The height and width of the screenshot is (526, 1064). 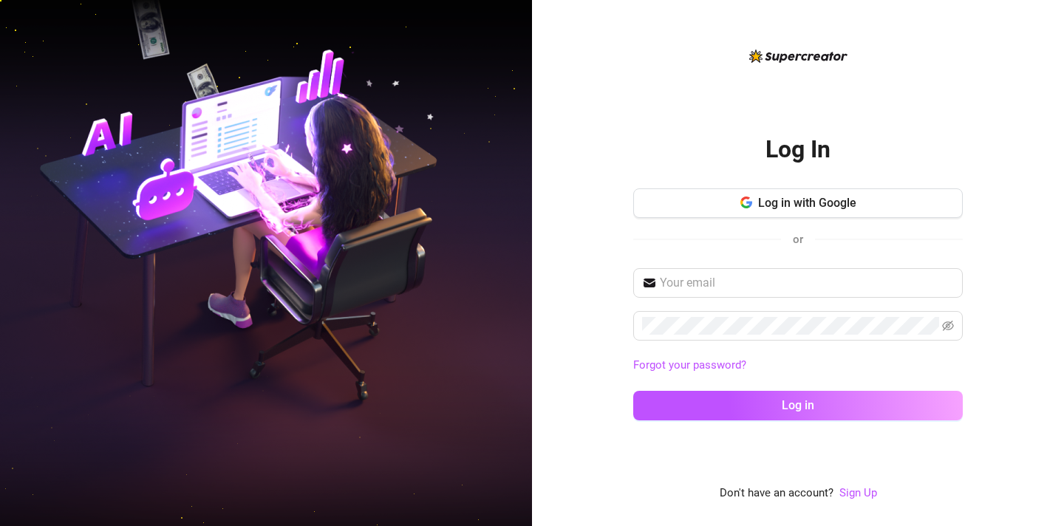 I want to click on img: logo-BBDzfeDw.svg, so click(x=798, y=56).